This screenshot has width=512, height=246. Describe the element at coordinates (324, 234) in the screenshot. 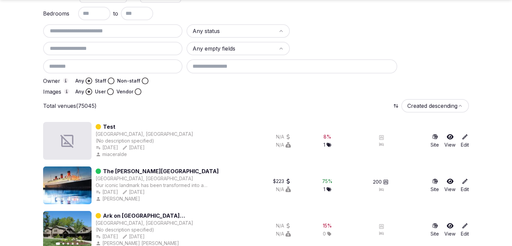

I see `span: 0` at that location.